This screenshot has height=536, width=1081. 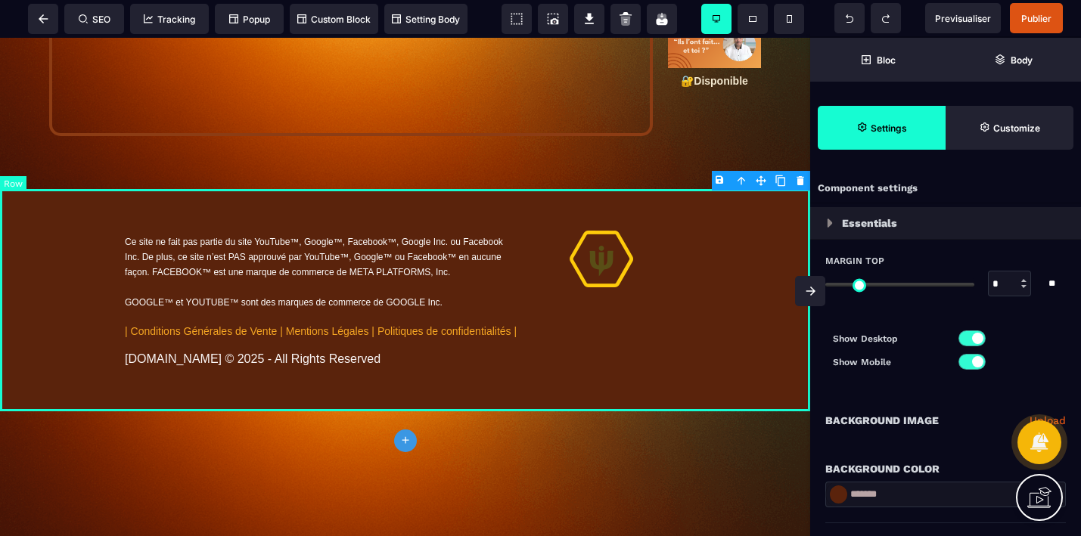 I want to click on span: Publier, so click(x=1036, y=18).